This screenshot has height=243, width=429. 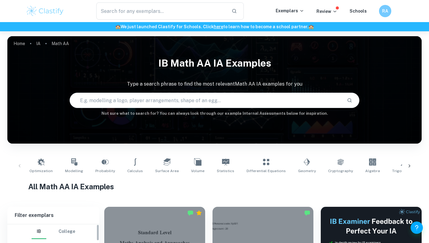 I want to click on span: Calculus, so click(x=135, y=171).